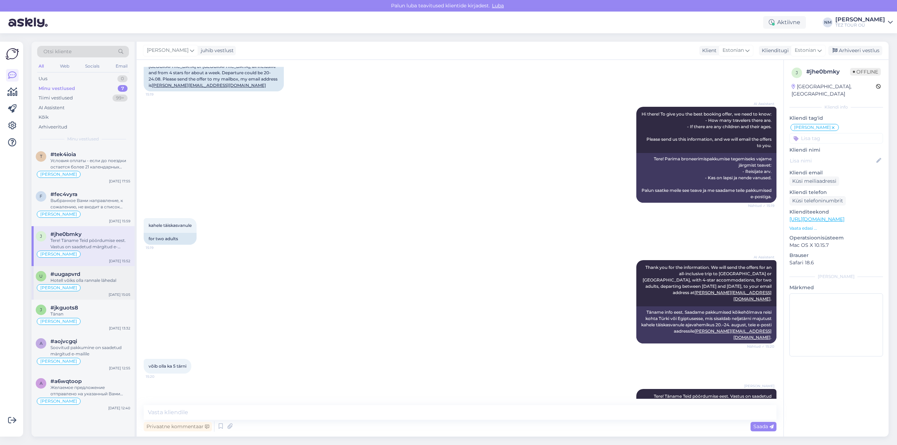 Image resolution: width=897 pixels, height=445 pixels. What do you see at coordinates (65, 274) in the screenshot?
I see `span: #uugapvrd` at bounding box center [65, 274].